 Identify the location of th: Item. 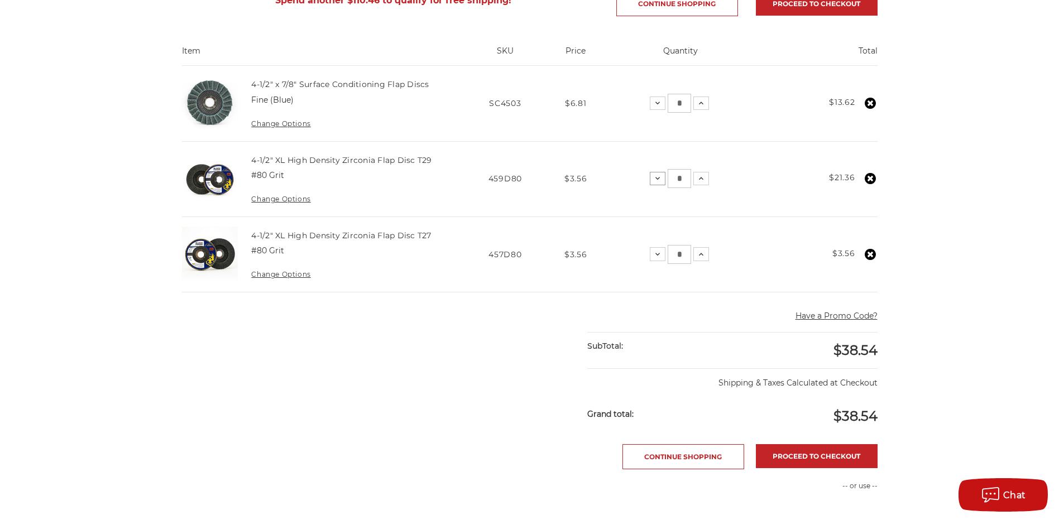
(323, 55).